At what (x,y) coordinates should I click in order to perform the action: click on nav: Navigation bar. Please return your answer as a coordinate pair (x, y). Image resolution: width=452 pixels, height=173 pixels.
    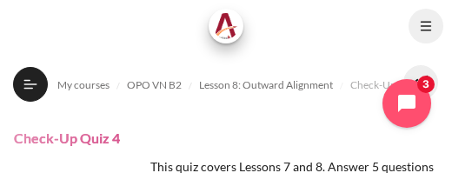
    Looking at the image, I should click on (226, 85).